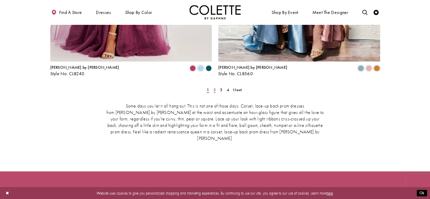 The width and height of the screenshot is (430, 199). I want to click on span: 3, so click(221, 90).